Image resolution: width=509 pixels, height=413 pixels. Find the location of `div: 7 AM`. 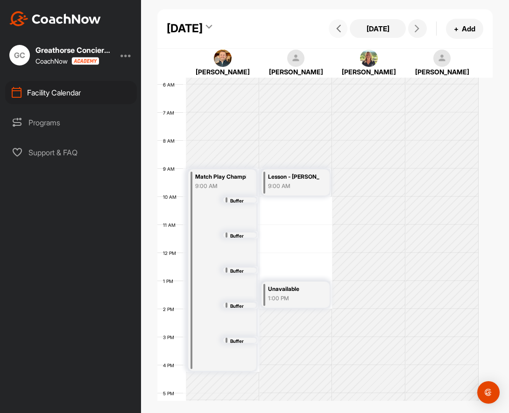

div: 7 AM is located at coordinates (171, 113).